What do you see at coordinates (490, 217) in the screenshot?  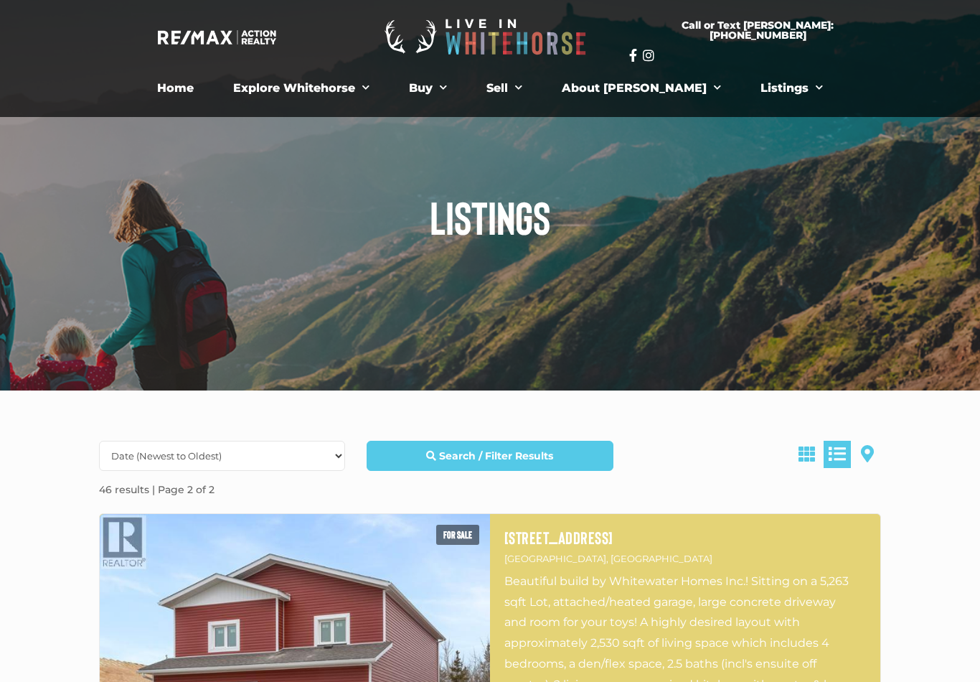 I see `h1: Listings` at bounding box center [490, 217].